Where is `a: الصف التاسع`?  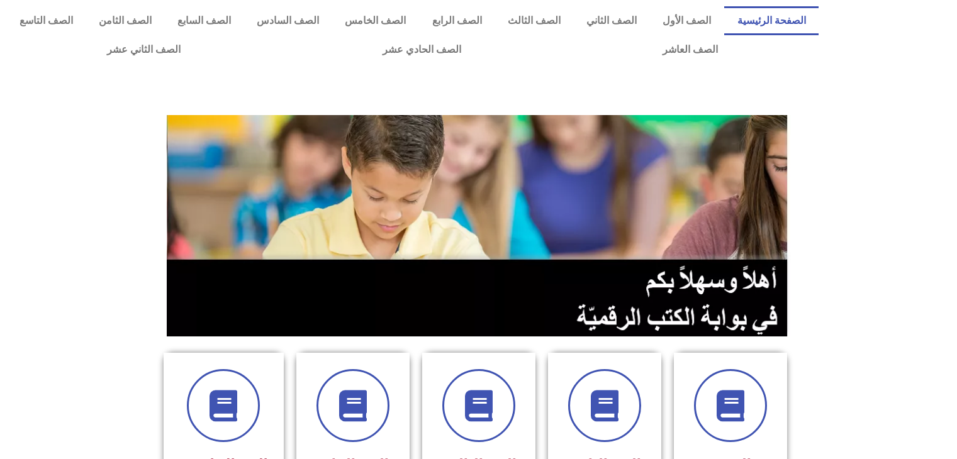
a: الصف التاسع is located at coordinates (46, 21).